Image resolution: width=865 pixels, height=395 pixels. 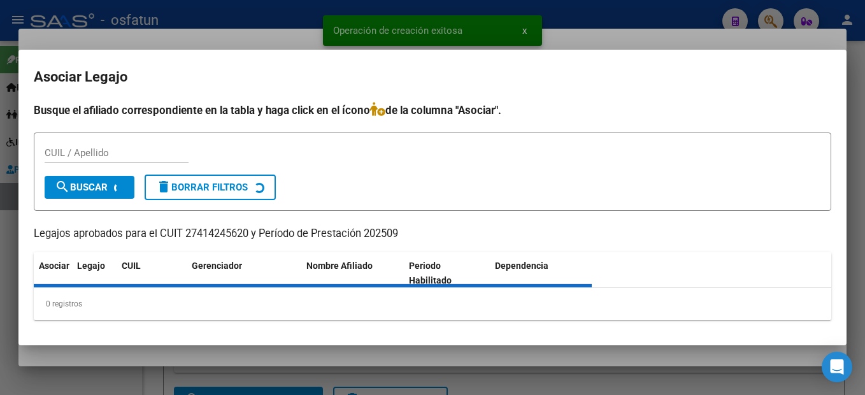 What do you see at coordinates (430, 273) in the screenshot?
I see `span: Periodo Habilitado` at bounding box center [430, 273].